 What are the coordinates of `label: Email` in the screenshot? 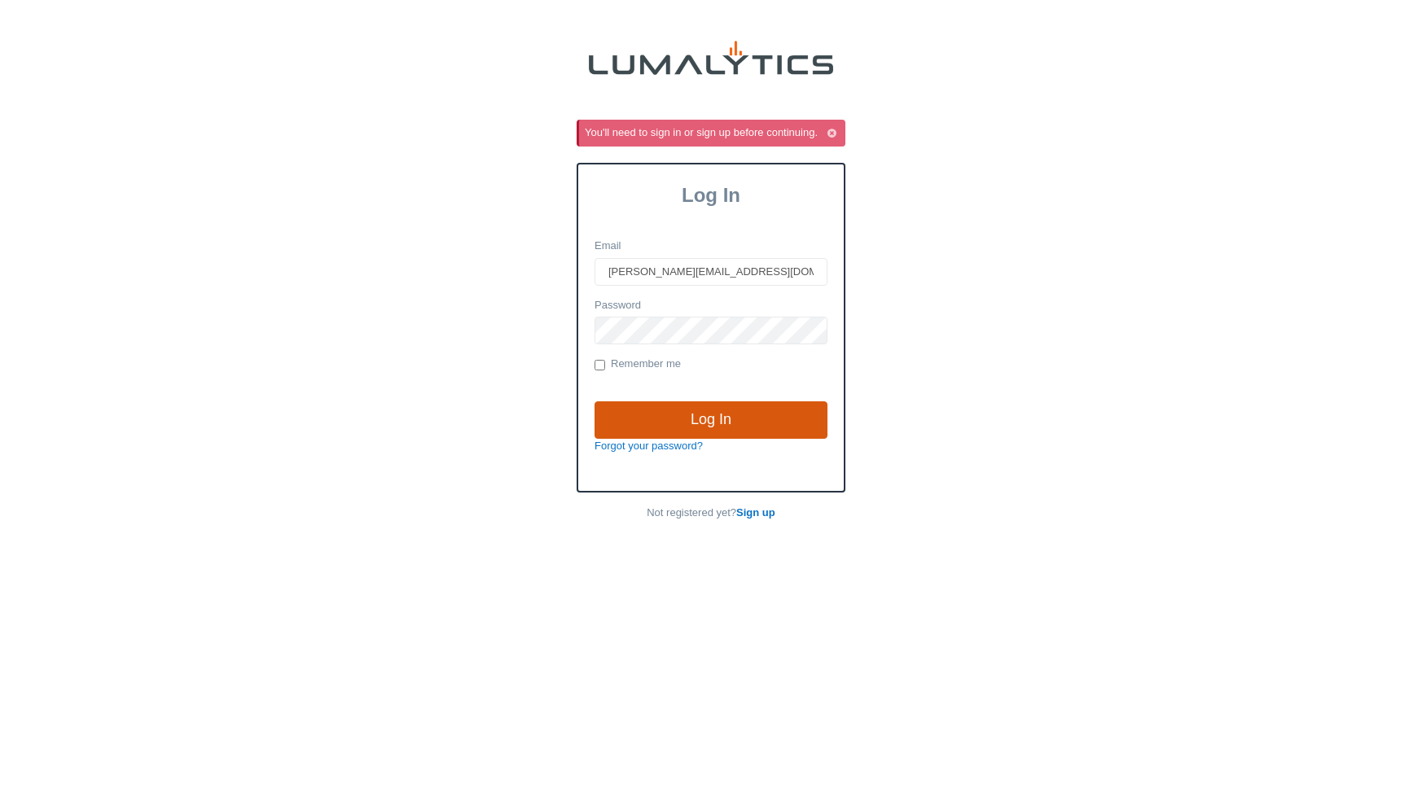 It's located at (607, 246).